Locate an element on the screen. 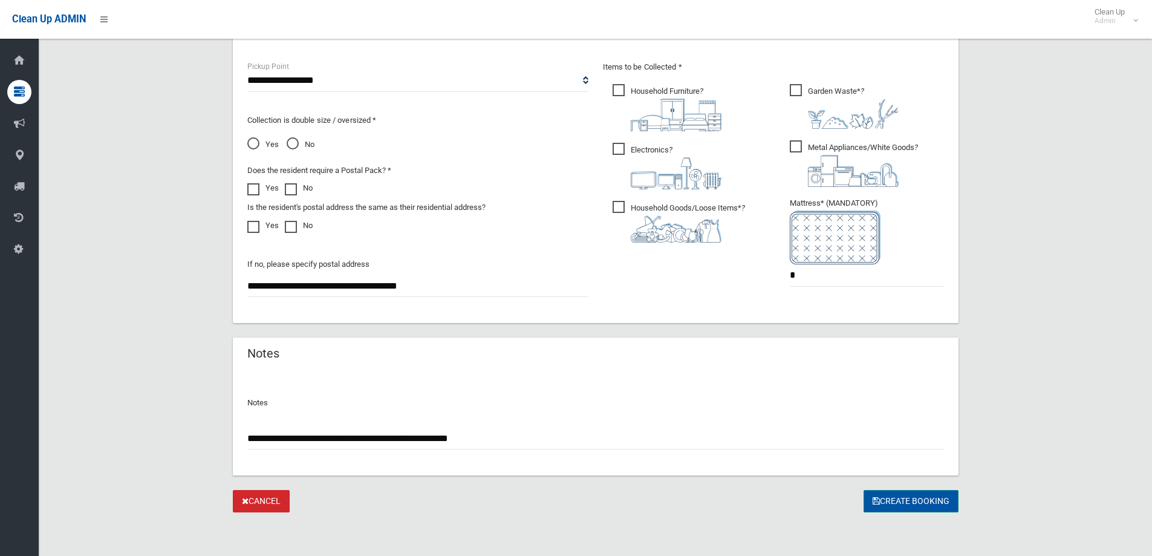  header: Notes is located at coordinates (263, 353).